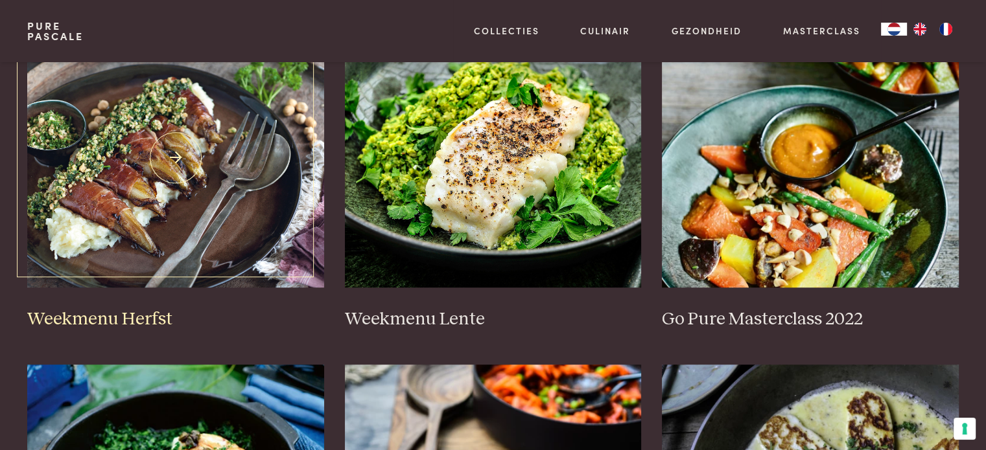  What do you see at coordinates (810, 180) in the screenshot?
I see `a: Go Pure Masterclass 2022 Go Pure Masterclass 2022` at bounding box center [810, 180].